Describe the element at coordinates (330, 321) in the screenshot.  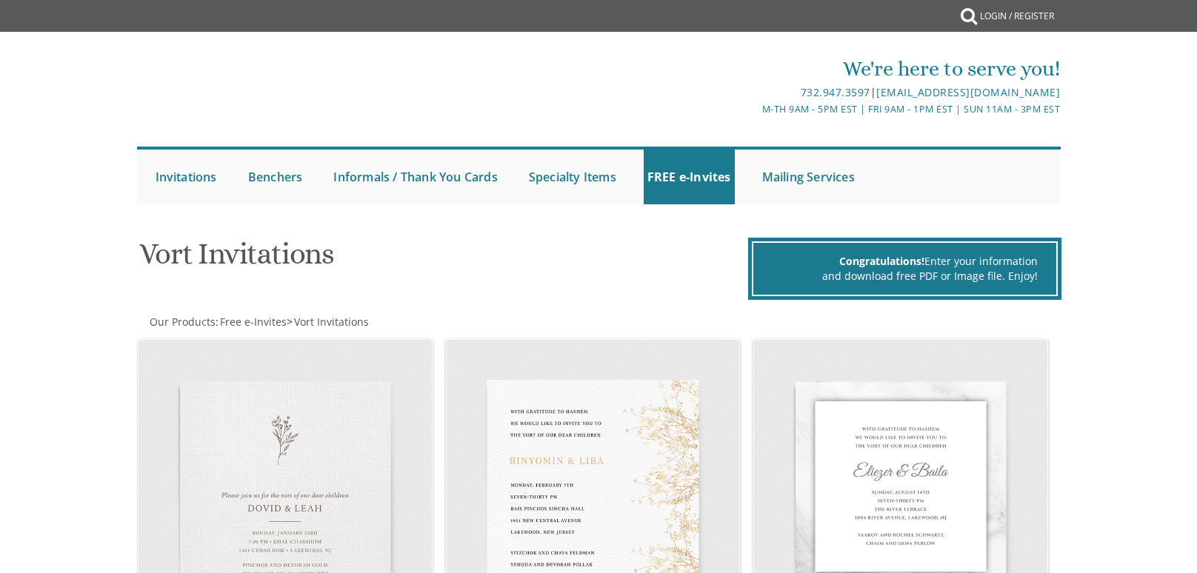
I see `a: Vort Invitations` at that location.